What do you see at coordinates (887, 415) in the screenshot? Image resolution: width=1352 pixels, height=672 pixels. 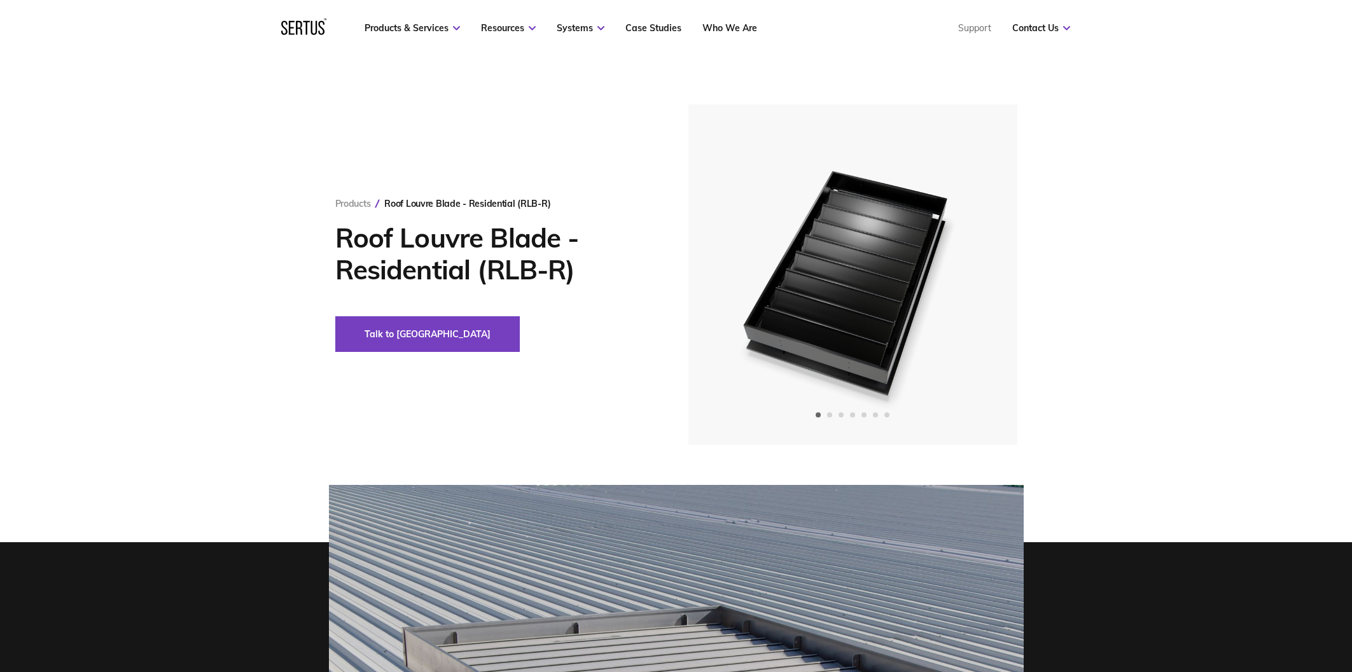 I see `span: Go to slide 7` at bounding box center [887, 415].